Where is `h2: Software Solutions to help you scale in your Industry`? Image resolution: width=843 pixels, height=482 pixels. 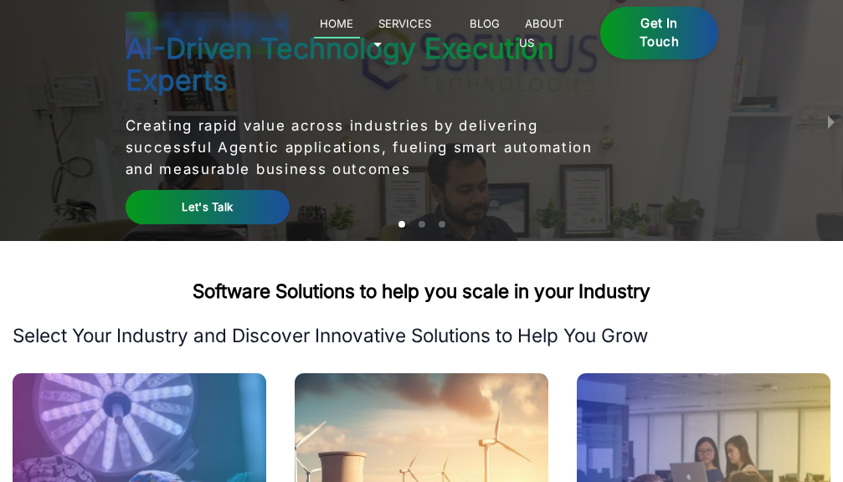 h2: Software Solutions to help you scale in your Industry is located at coordinates (421, 291).